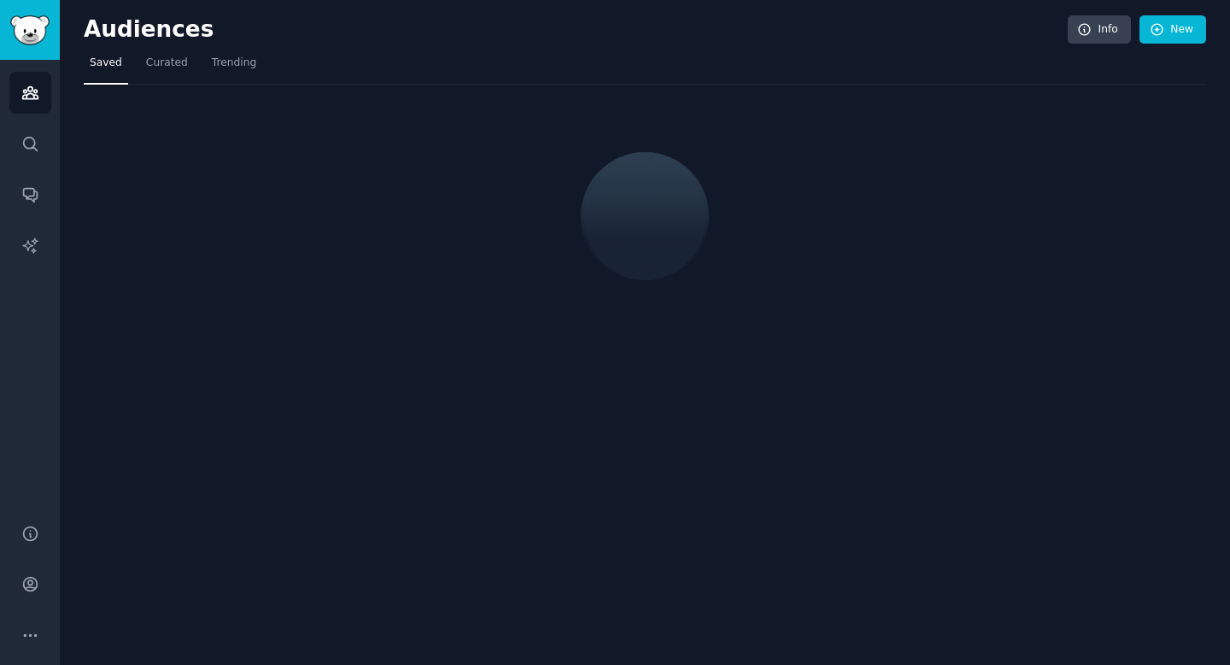 The width and height of the screenshot is (1230, 665). What do you see at coordinates (30, 30) in the screenshot?
I see `img: GummySearch logo` at bounding box center [30, 30].